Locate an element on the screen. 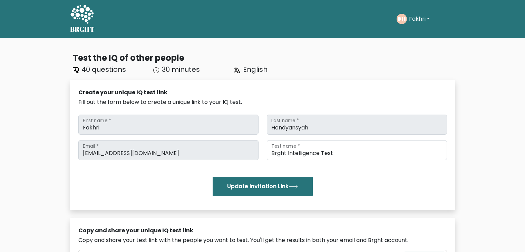  div: Fill out the form below to create a unique link to your IQ test. is located at coordinates (263, 102).